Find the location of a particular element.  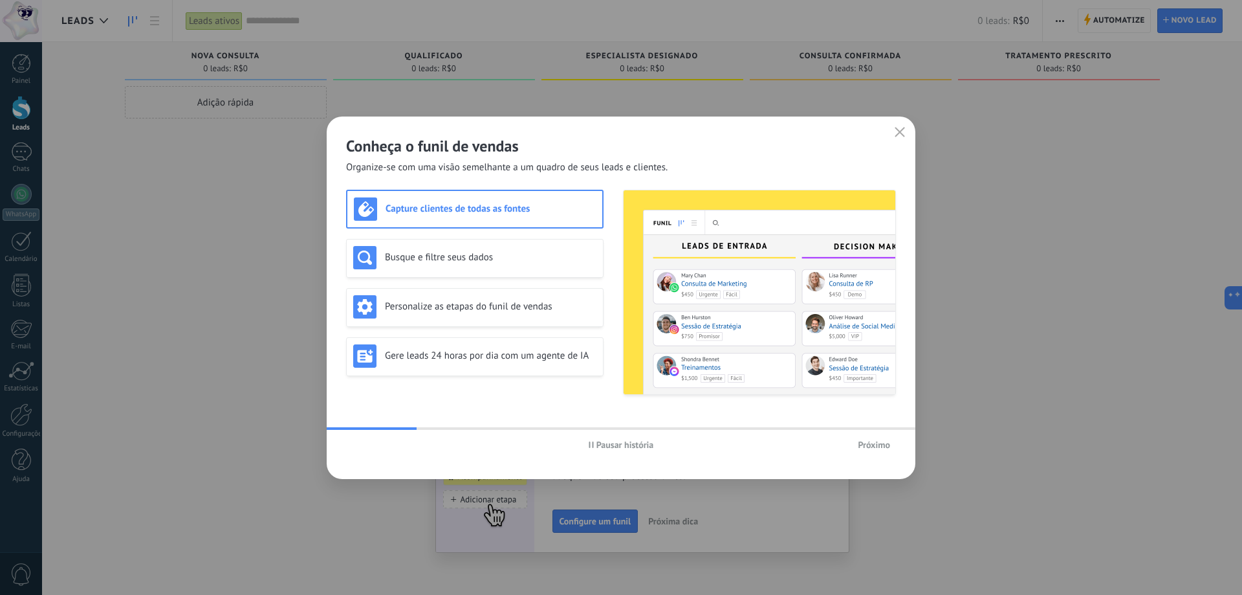

h2: Conheça o funil de vendas is located at coordinates (621, 146).